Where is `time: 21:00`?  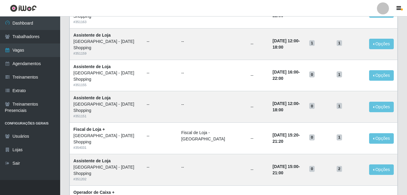
time: 21:00 is located at coordinates (278, 173).